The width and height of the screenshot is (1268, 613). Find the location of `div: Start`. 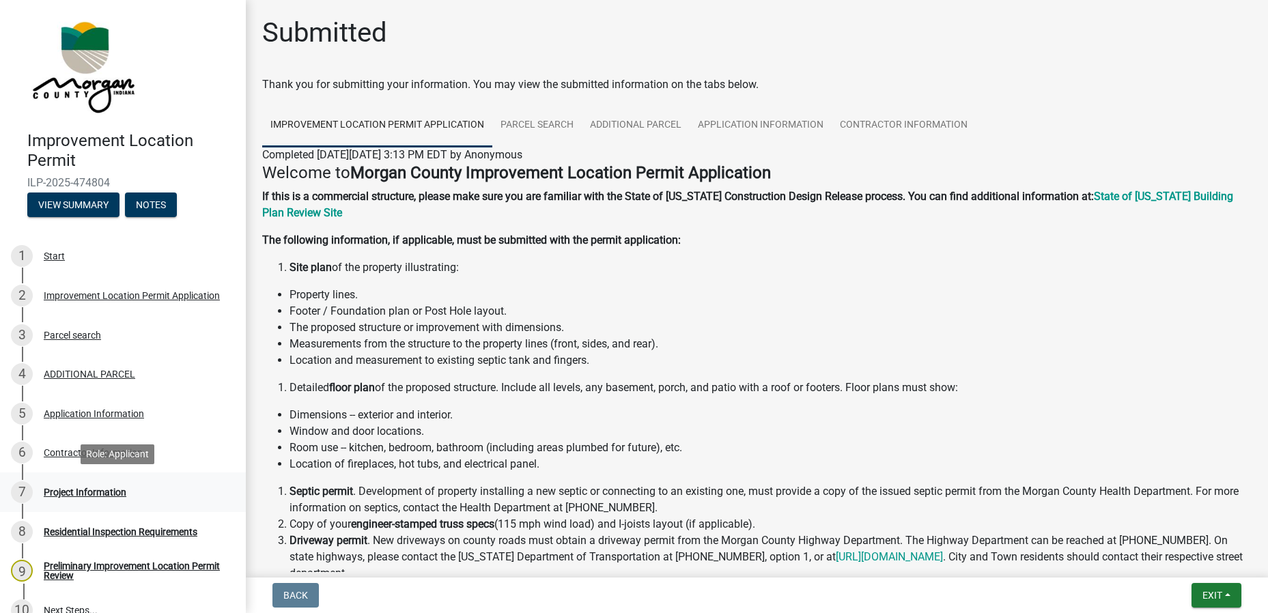

div: Start is located at coordinates (54, 256).